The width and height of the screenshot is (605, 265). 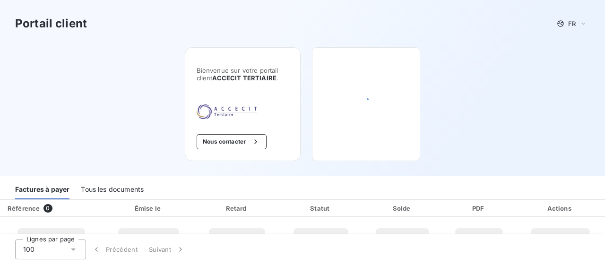 What do you see at coordinates (479, 209) in the screenshot?
I see `div: PDF` at bounding box center [479, 209].